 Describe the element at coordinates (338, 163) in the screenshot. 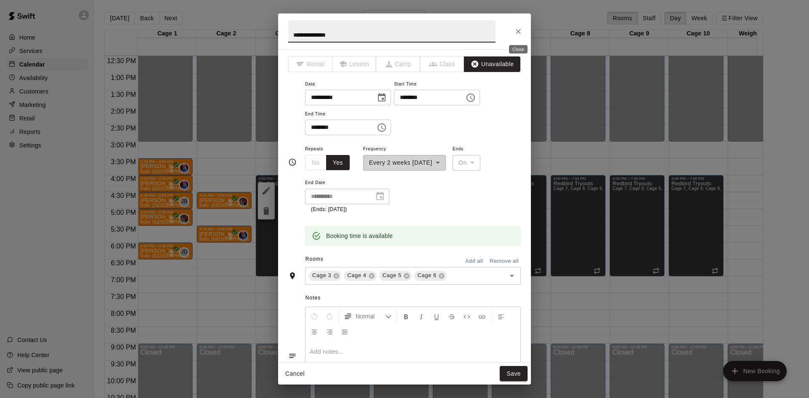

I see `button: Yes` at that location.